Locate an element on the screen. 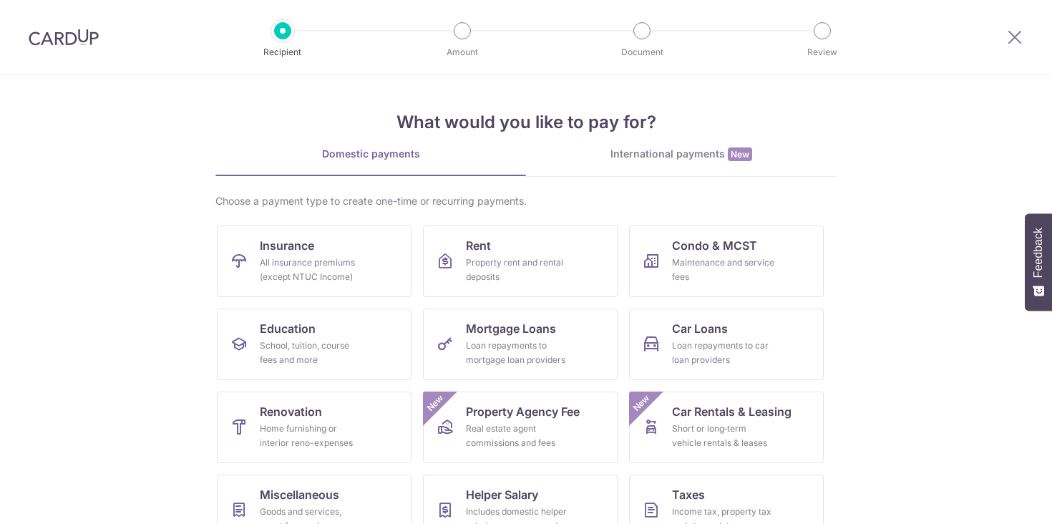  div: All insurance premiums (except NTUC Income) is located at coordinates (311, 270).